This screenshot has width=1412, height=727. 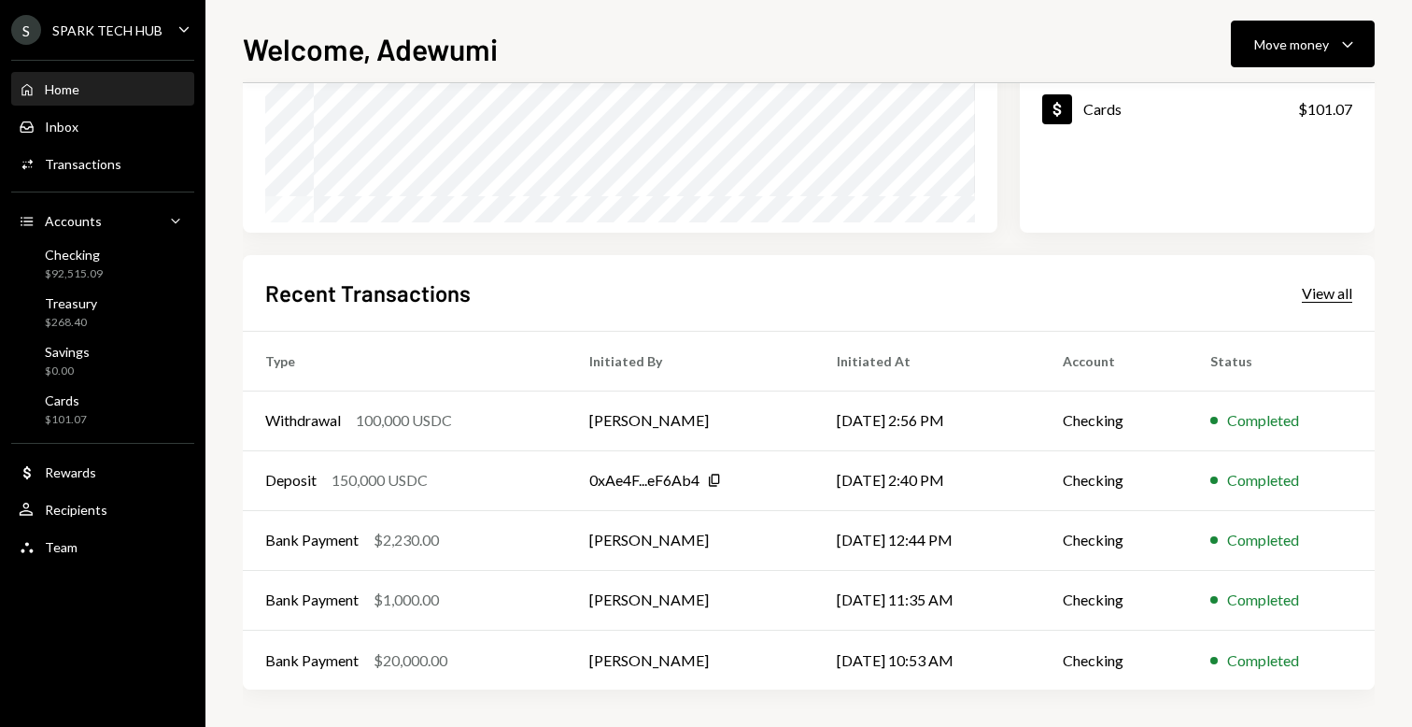 I want to click on a: Checking$92,515.09, so click(x=103, y=263).